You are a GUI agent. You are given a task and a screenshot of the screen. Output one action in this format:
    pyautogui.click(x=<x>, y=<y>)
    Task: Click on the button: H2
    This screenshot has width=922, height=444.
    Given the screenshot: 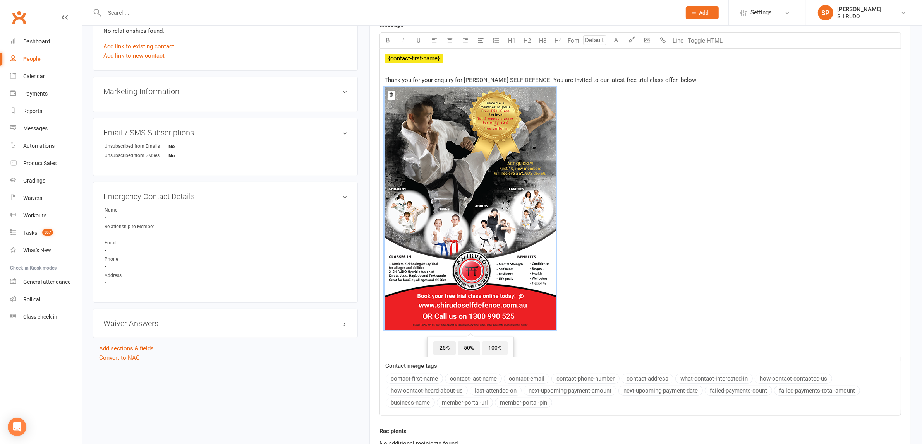 What is the action you would take?
    pyautogui.click(x=527, y=41)
    